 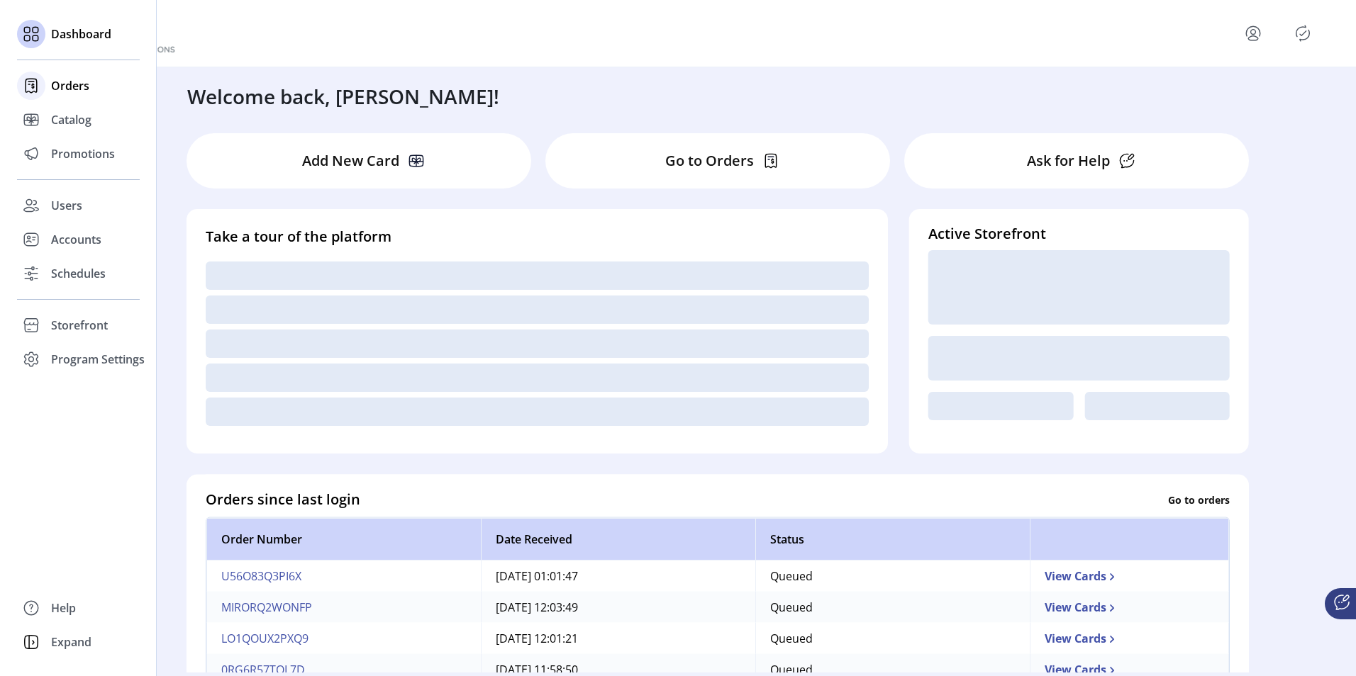 What do you see at coordinates (892, 540) in the screenshot?
I see `th: Status` at bounding box center [892, 540].